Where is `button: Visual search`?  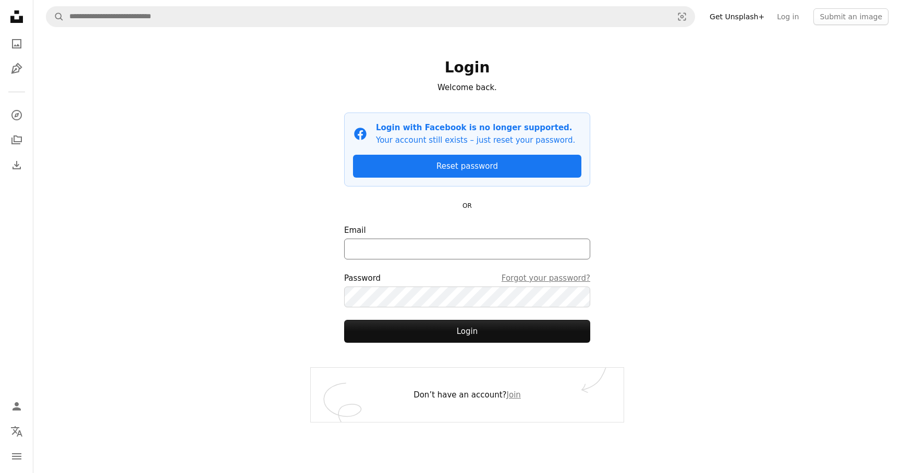 button: Visual search is located at coordinates (682, 17).